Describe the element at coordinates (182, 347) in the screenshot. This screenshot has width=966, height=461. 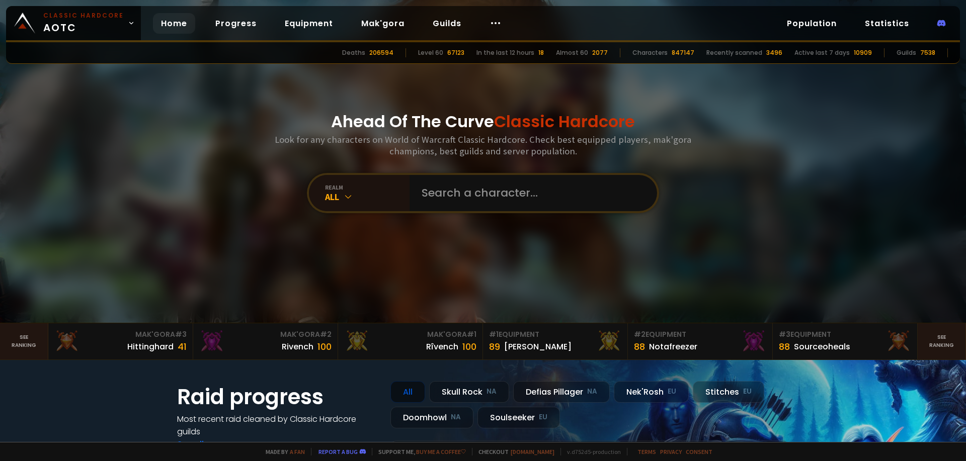
I see `div: 41` at that location.